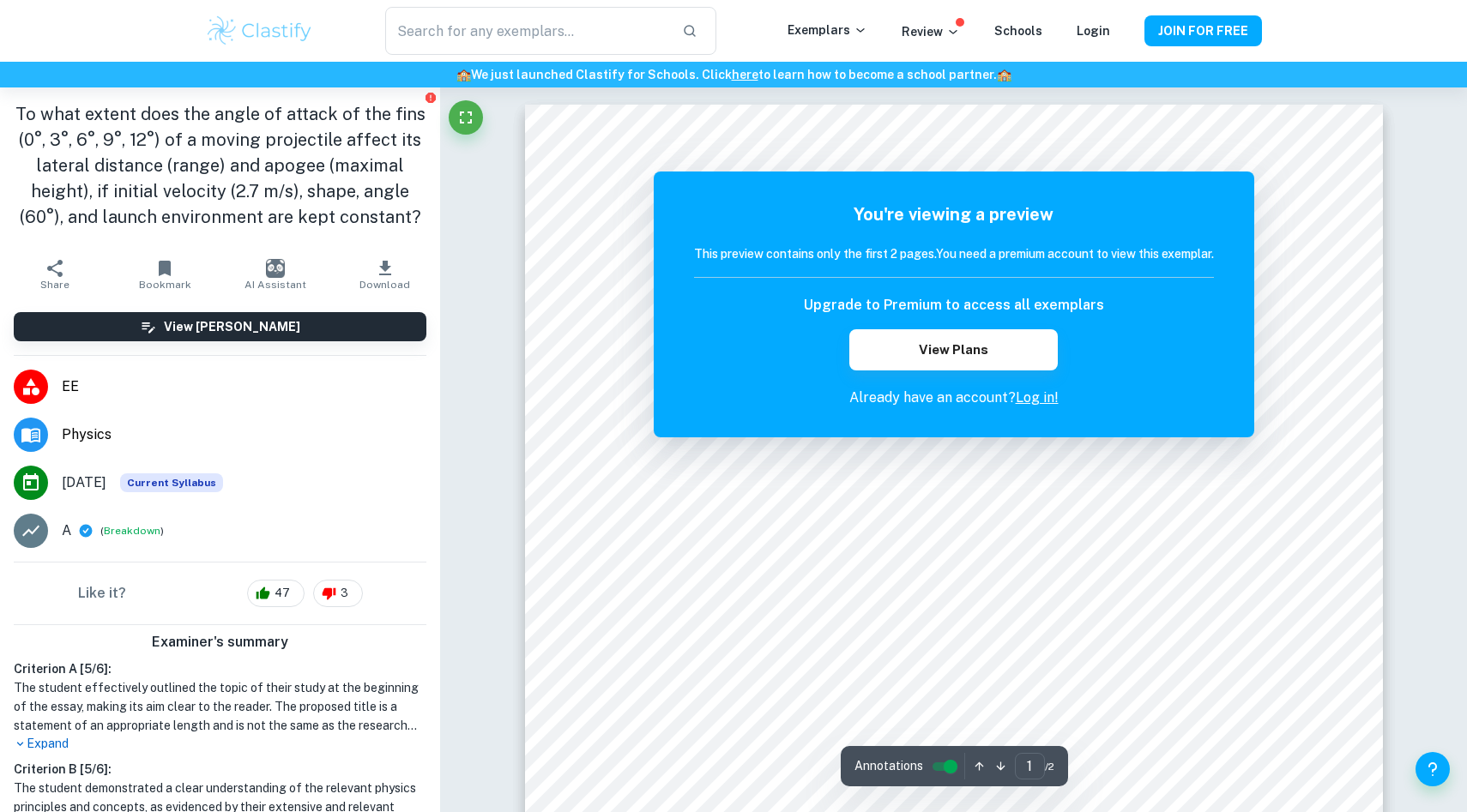 This screenshot has height=812, width=1467. Describe the element at coordinates (953, 350) in the screenshot. I see `button: View Plans` at that location.